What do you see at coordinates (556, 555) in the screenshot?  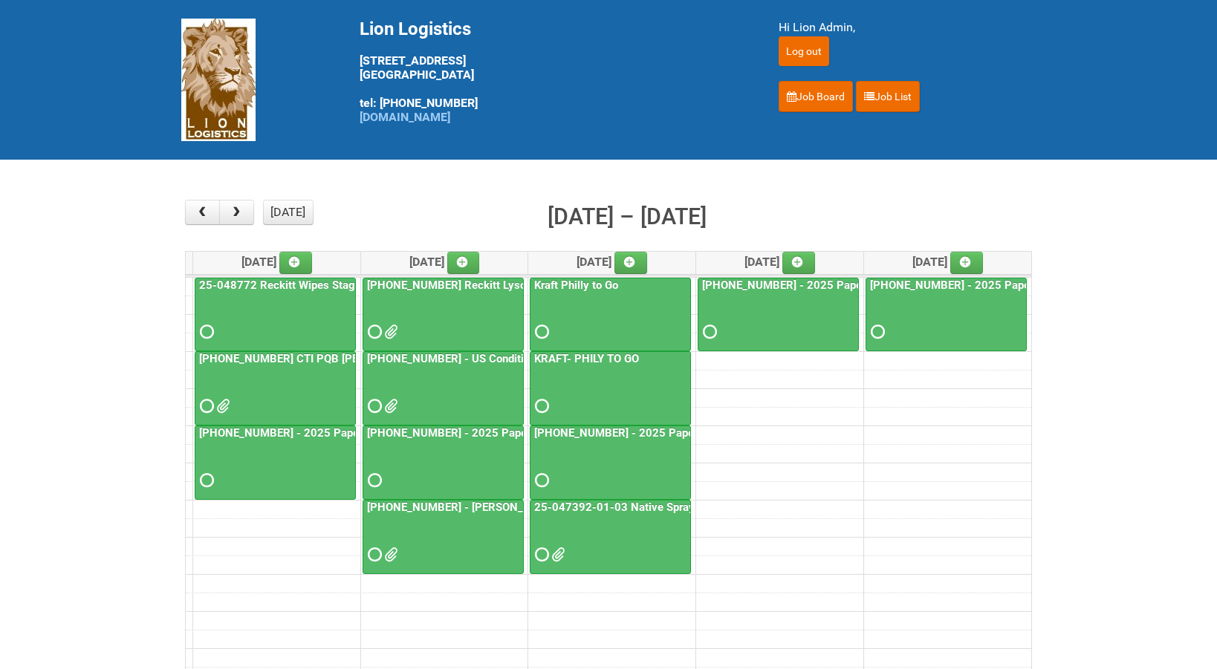 I see `span: 25-047392-01 Native Spray.pdf 25-047392-01-03 - LPF.xlsx 25-047392-01-03 JNF.DOC 25-047392-01-03 ...` at bounding box center [556, 555].